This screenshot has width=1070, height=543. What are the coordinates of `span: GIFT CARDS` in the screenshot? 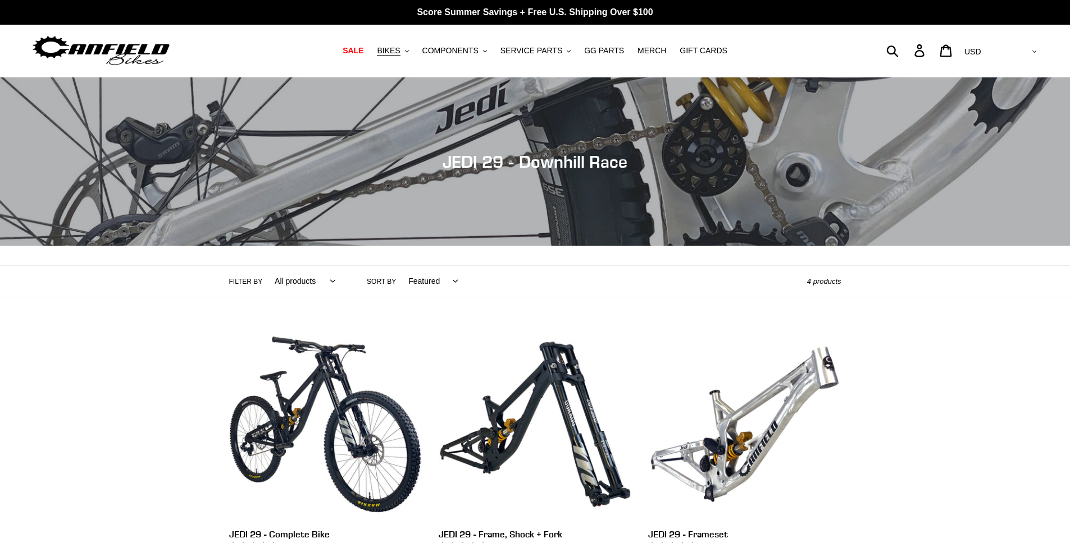 It's located at (703, 51).